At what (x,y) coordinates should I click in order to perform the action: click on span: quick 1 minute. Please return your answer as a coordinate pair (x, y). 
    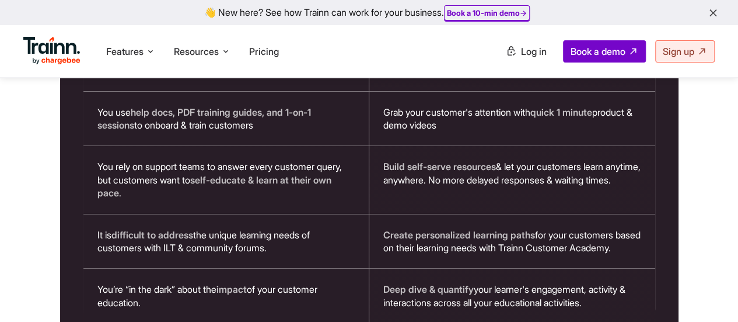
    Looking at the image, I should click on (561, 112).